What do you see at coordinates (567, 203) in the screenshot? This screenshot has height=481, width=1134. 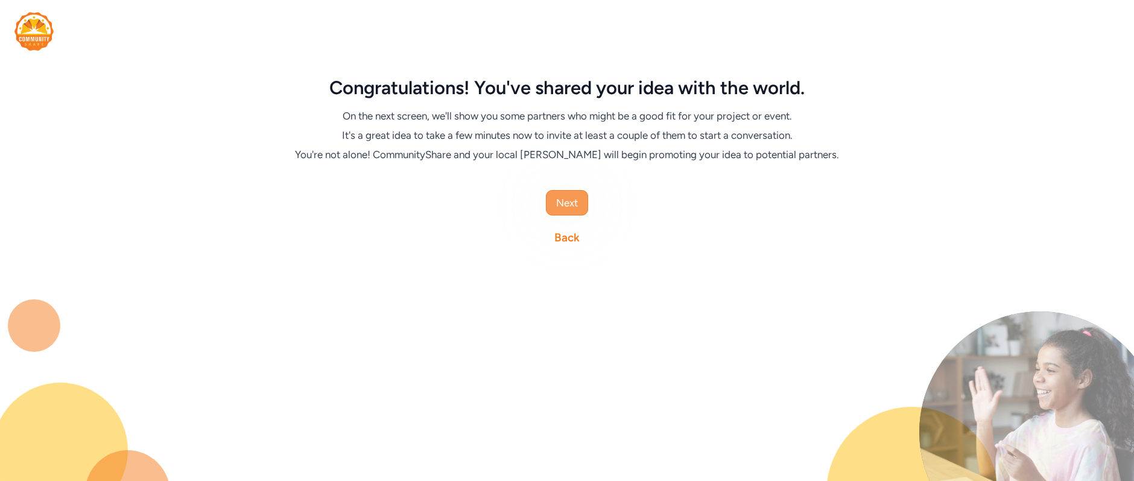 I see `button: Next` at bounding box center [567, 203].